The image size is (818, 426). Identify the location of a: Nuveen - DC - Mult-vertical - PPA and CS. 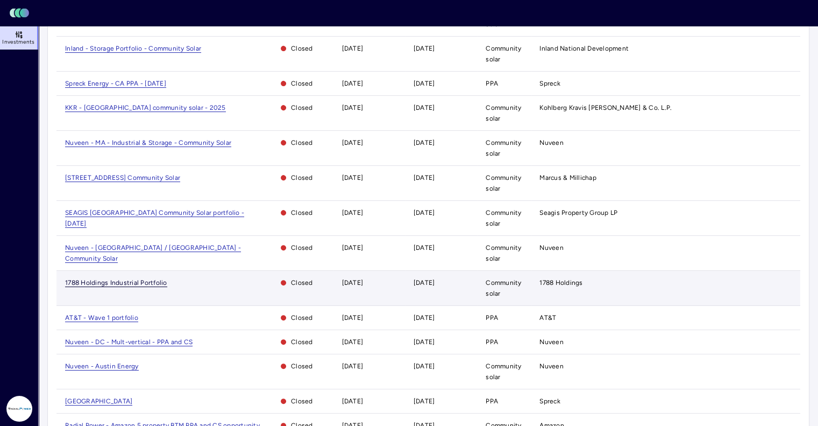
(129, 342).